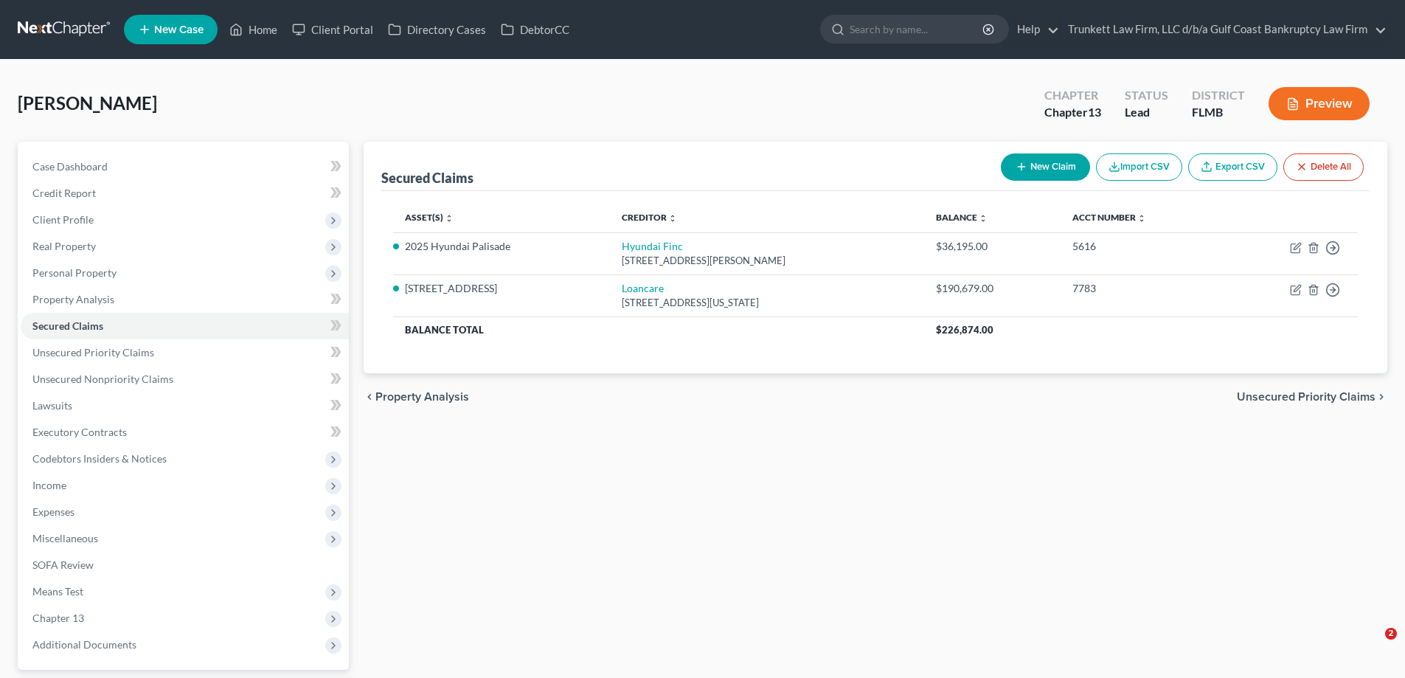 The width and height of the screenshot is (1405, 678). Describe the element at coordinates (1323, 167) in the screenshot. I see `button: Delete All` at that location.